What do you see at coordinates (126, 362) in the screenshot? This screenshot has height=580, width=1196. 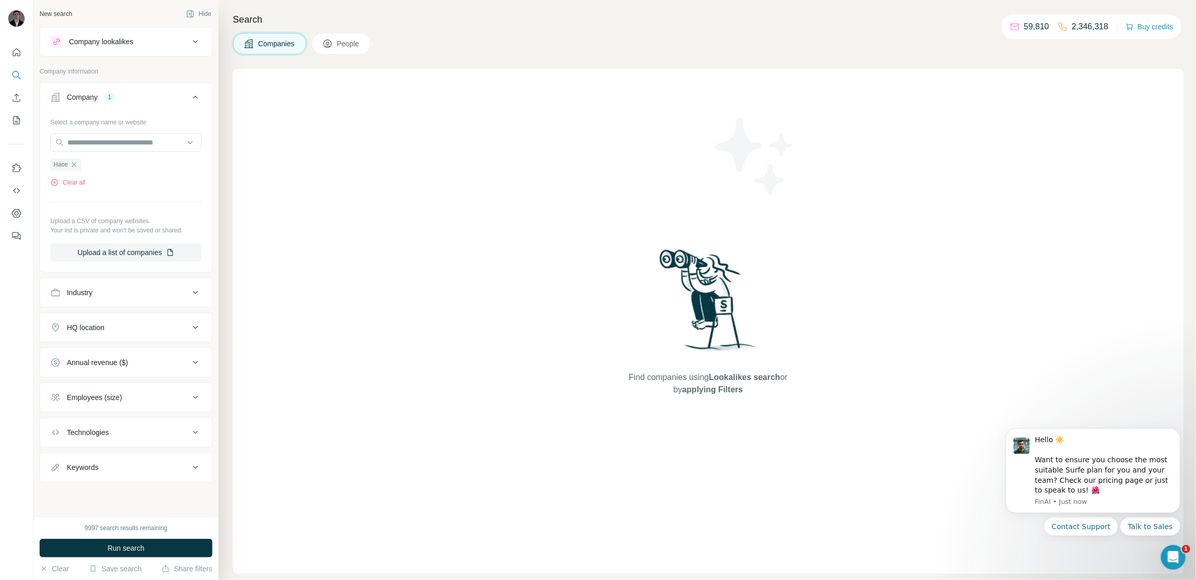 I see `button: Annual revenue ($)` at bounding box center [126, 362].